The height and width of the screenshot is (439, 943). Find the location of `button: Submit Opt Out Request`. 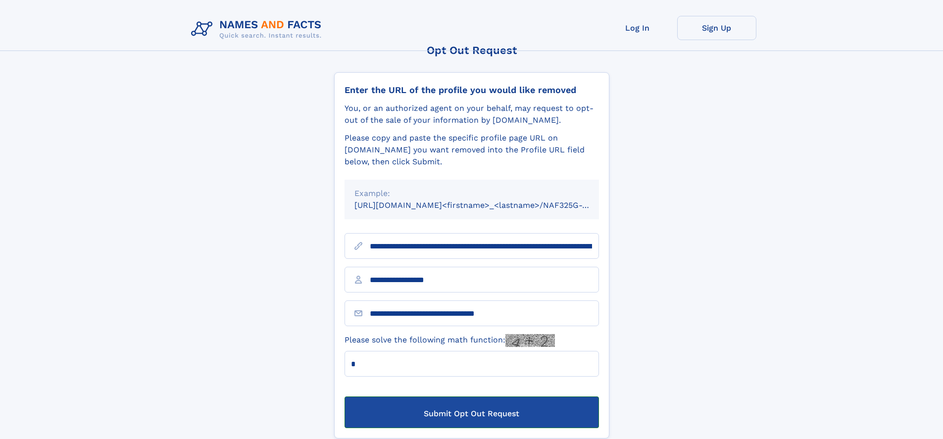

button: Submit Opt Out Request is located at coordinates (472, 412).